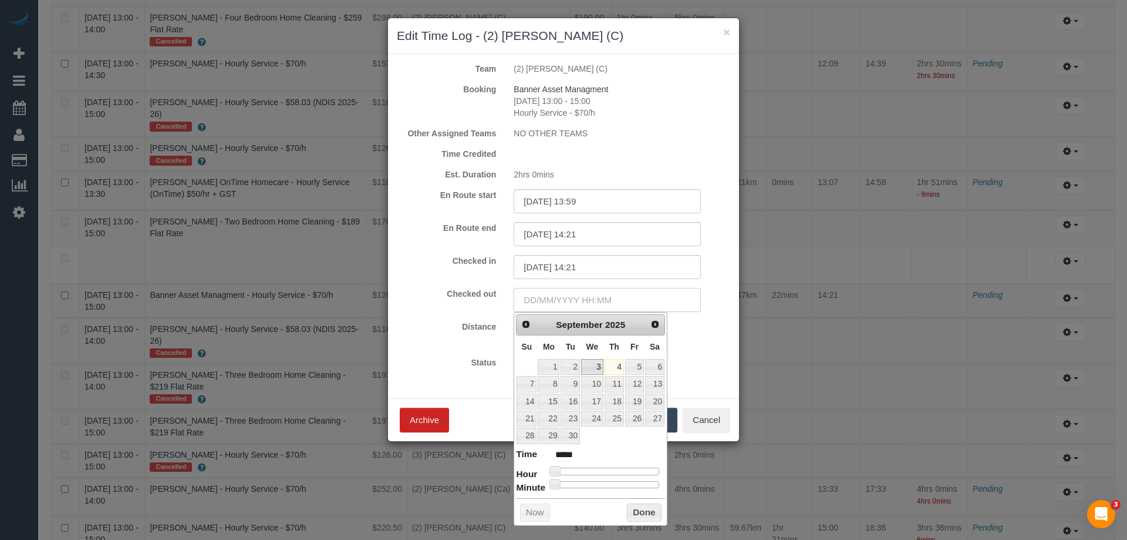 The height and width of the screenshot is (540, 1127). What do you see at coordinates (548, 418) in the screenshot?
I see `a: 22` at bounding box center [548, 418].